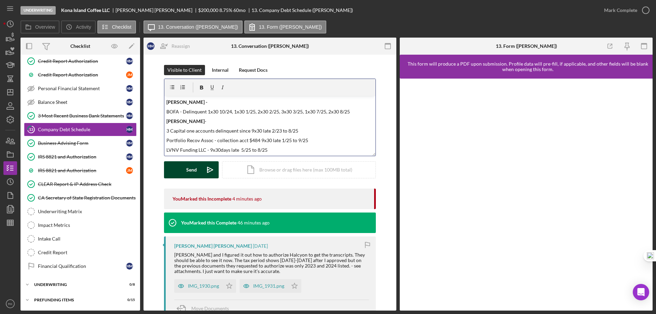 The image size is (656, 314). What do you see at coordinates (621, 10) in the screenshot?
I see `div: Mark Complete` at bounding box center [621, 10].